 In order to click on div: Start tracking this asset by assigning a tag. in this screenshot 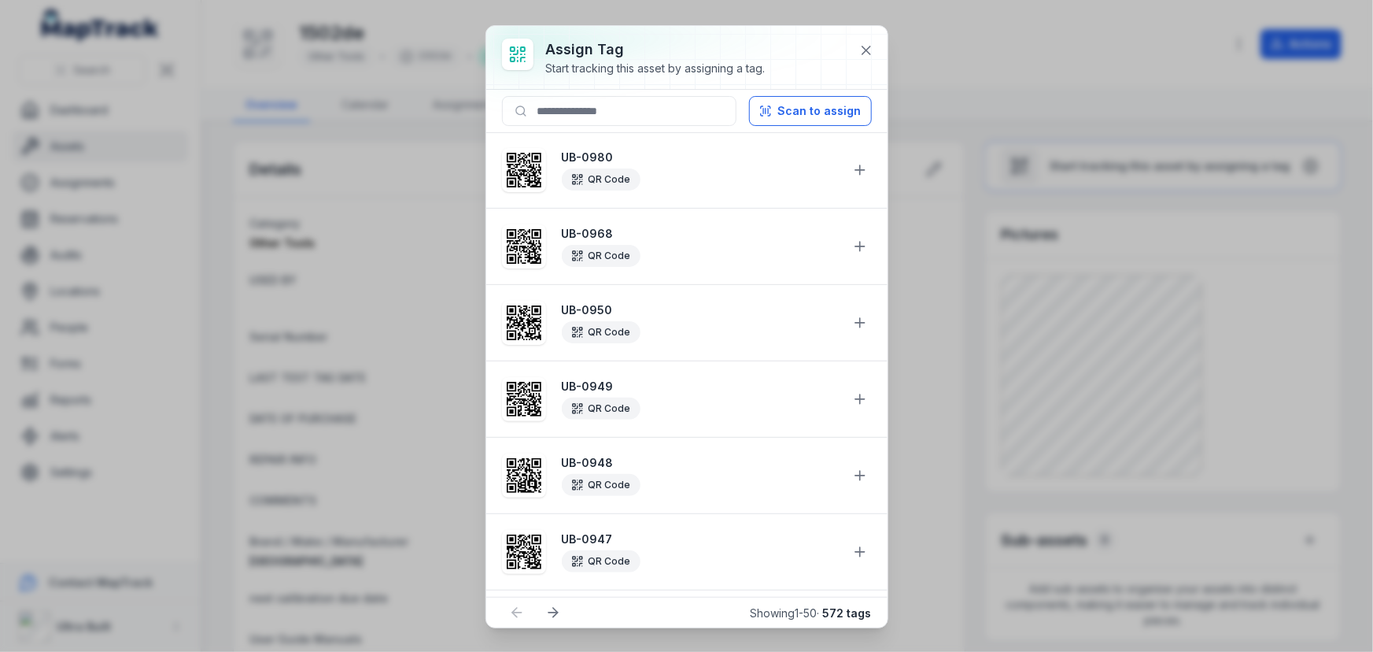, I will do `click(655, 68)`.